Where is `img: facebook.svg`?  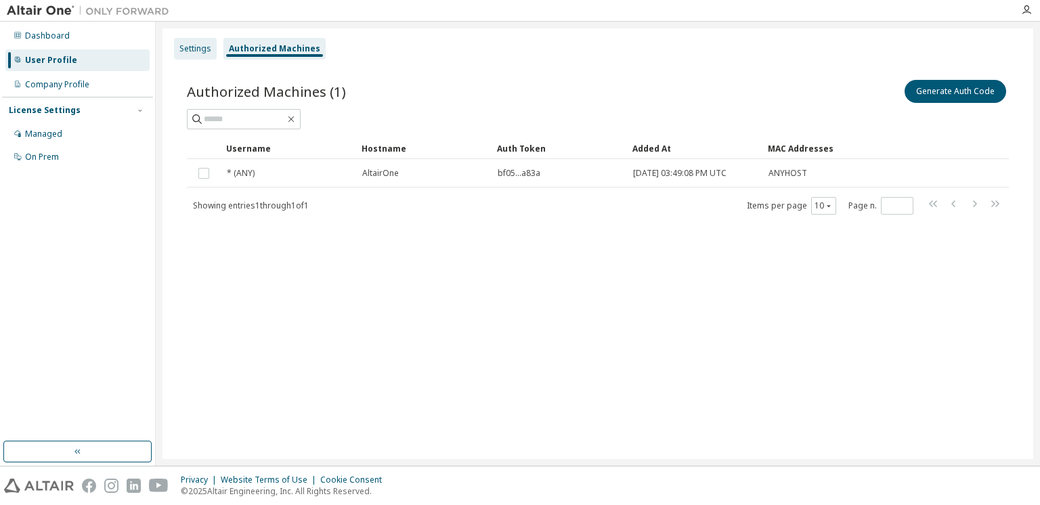 img: facebook.svg is located at coordinates (89, 485).